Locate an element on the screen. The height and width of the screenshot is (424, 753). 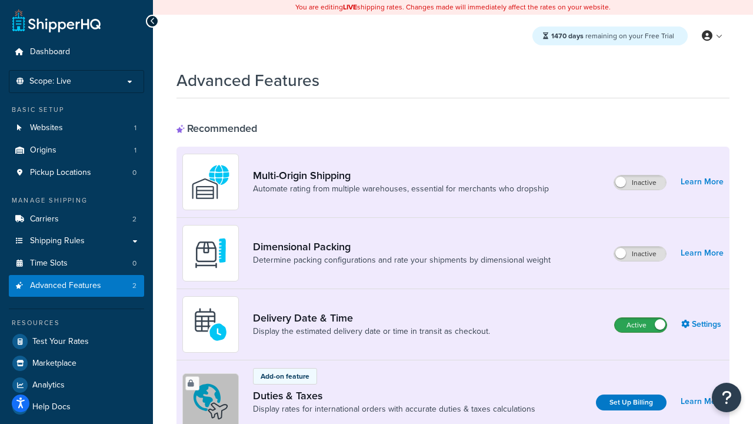
a: Carriers2 is located at coordinates (76, 219).